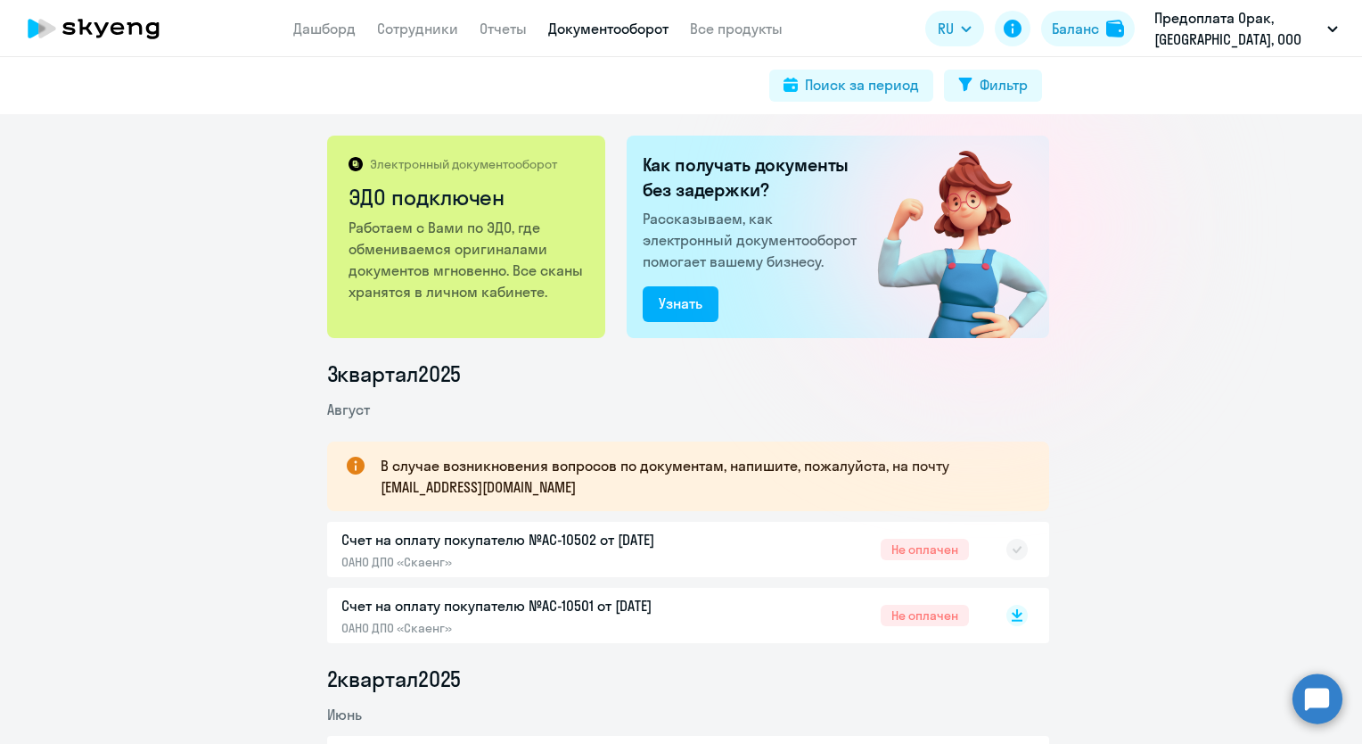  What do you see at coordinates (680, 304) in the screenshot?
I see `button: Узнать` at bounding box center [680, 304].